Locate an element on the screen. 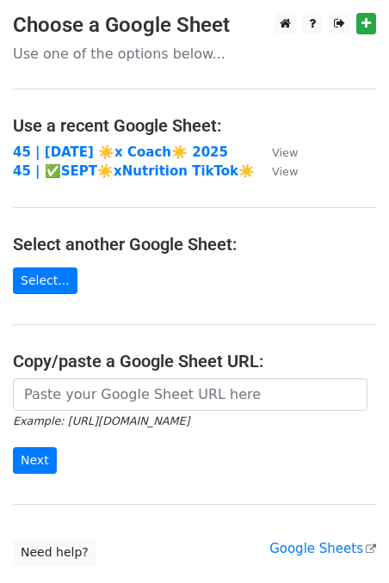  input: Paste your Google Sheet URL here is located at coordinates (190, 395).